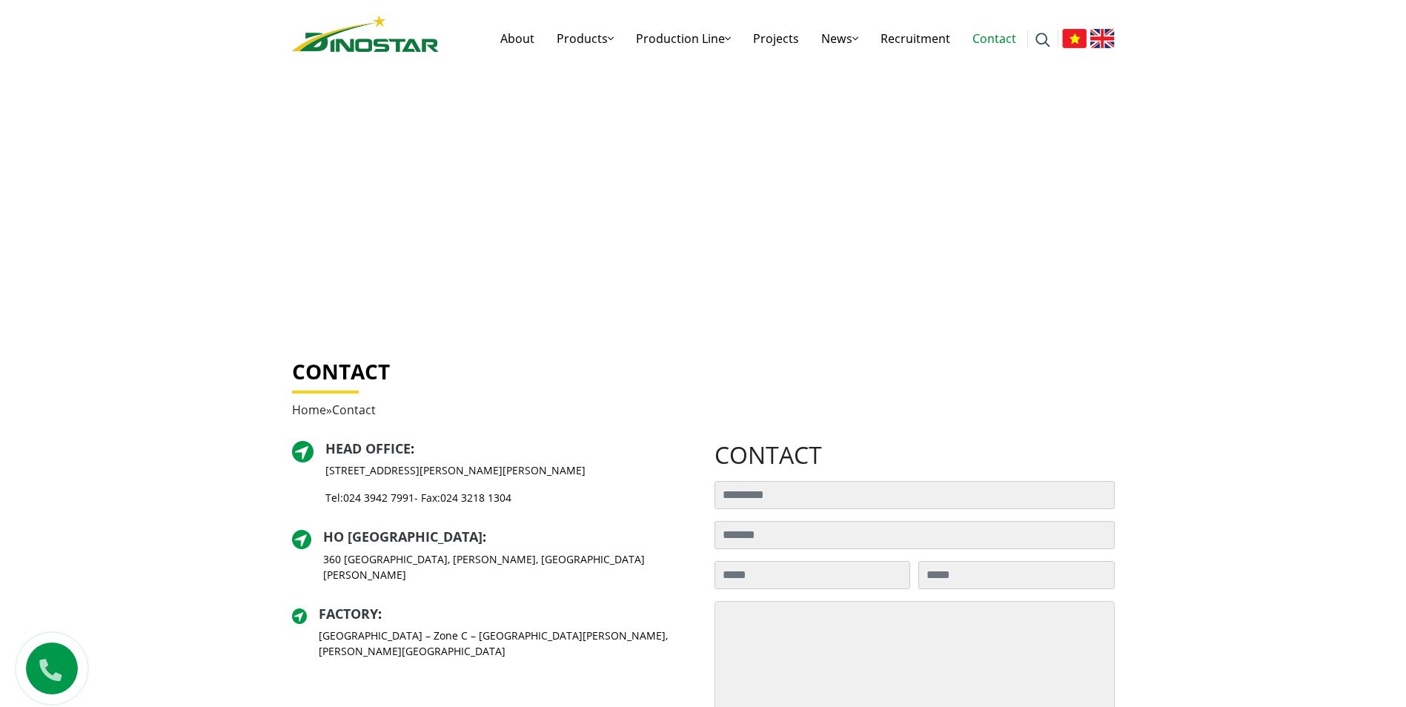 This screenshot has width=1406, height=707. Describe the element at coordinates (1074, 39) in the screenshot. I see `img: Tiếng Việt` at that location.